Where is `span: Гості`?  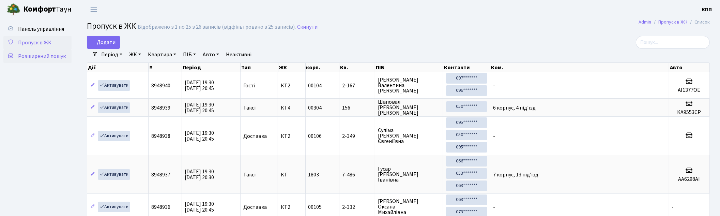
span: Гості is located at coordinates (249, 86).